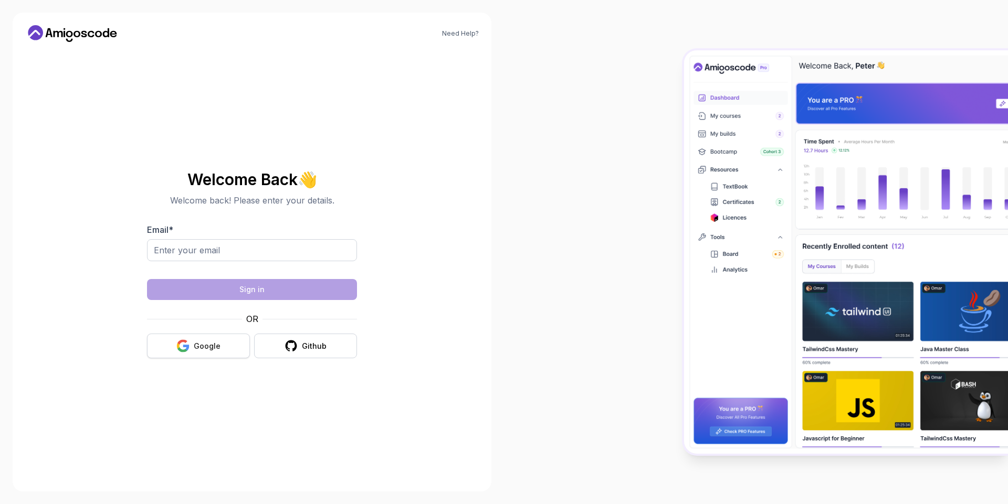 This screenshot has height=504, width=1008. Describe the element at coordinates (198, 346) in the screenshot. I see `button: Google` at that location.